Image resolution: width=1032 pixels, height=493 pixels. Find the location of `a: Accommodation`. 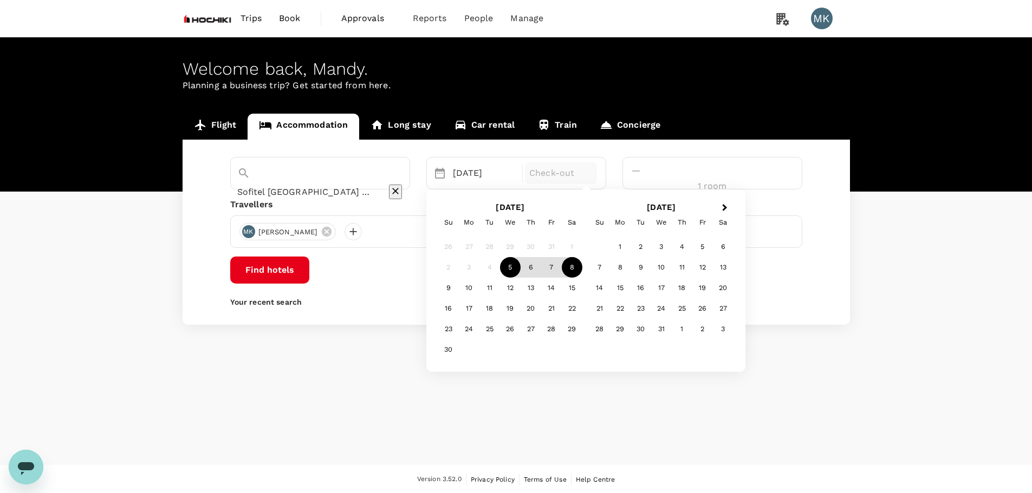

a: Accommodation is located at coordinates (303, 127).